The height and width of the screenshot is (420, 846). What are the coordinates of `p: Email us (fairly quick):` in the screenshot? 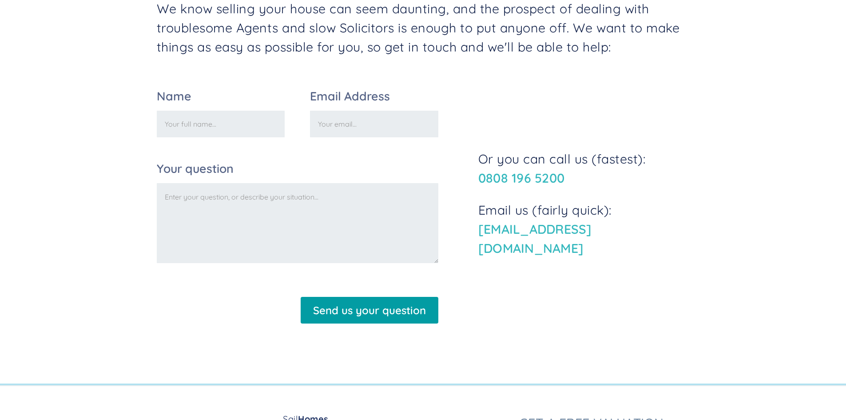 It's located at (584, 229).